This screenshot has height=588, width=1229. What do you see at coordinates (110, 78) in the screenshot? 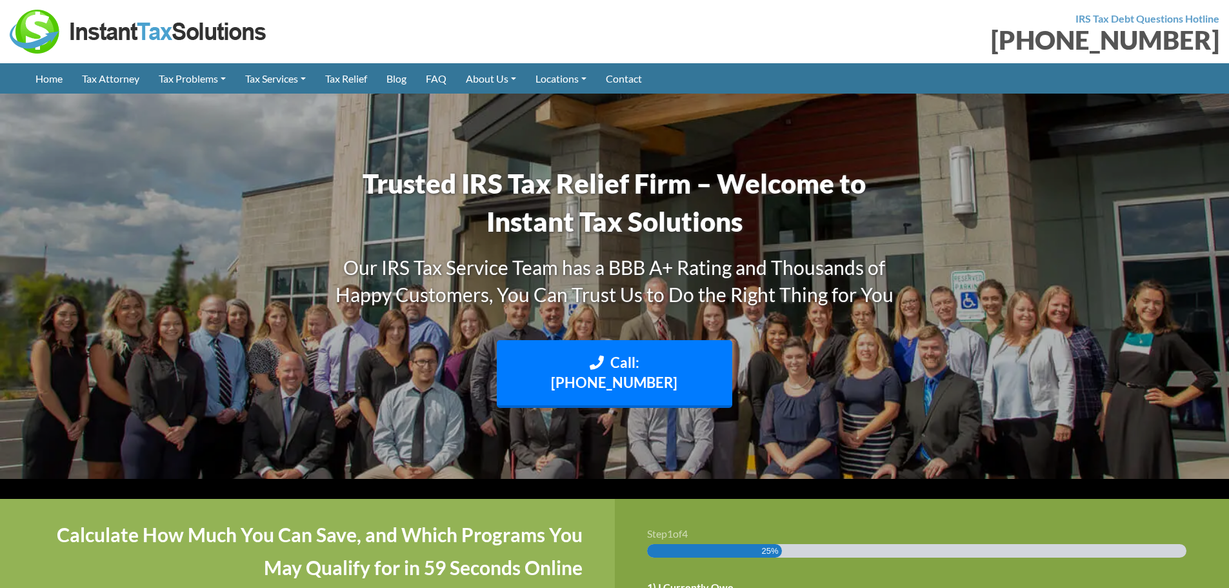
I see `a: Tax Attorney` at bounding box center [110, 78].